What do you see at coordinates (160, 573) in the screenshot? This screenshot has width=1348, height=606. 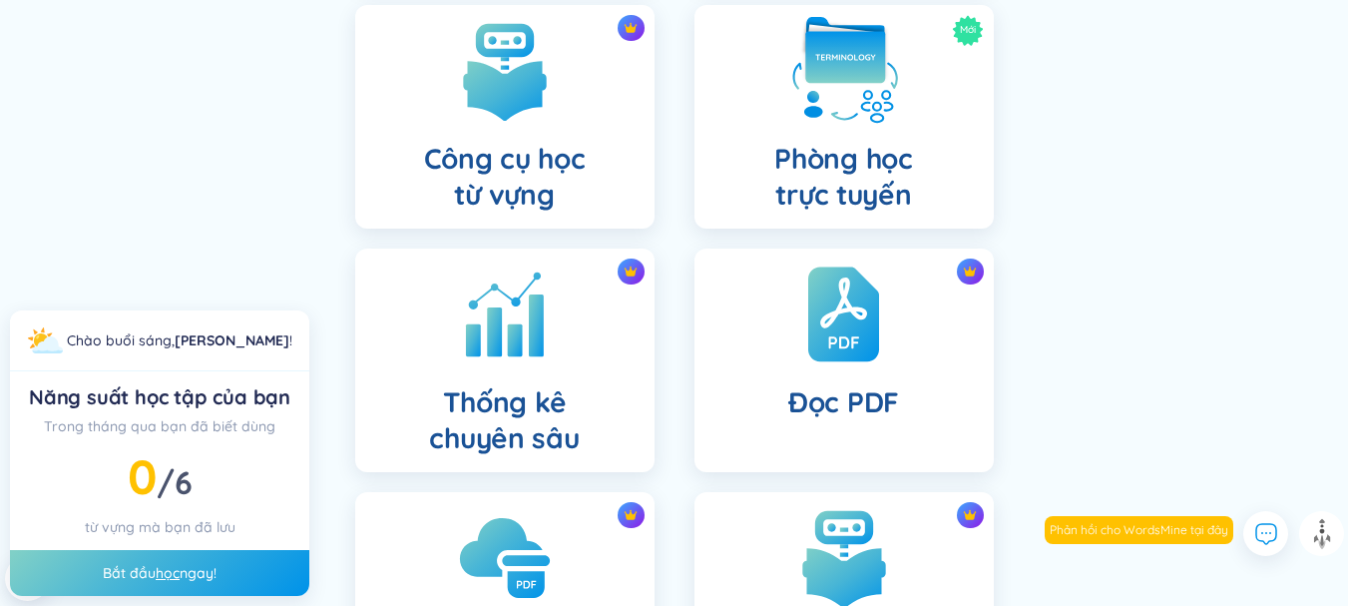 I see `div: Bắt đầu ngay!` at bounding box center [160, 573].